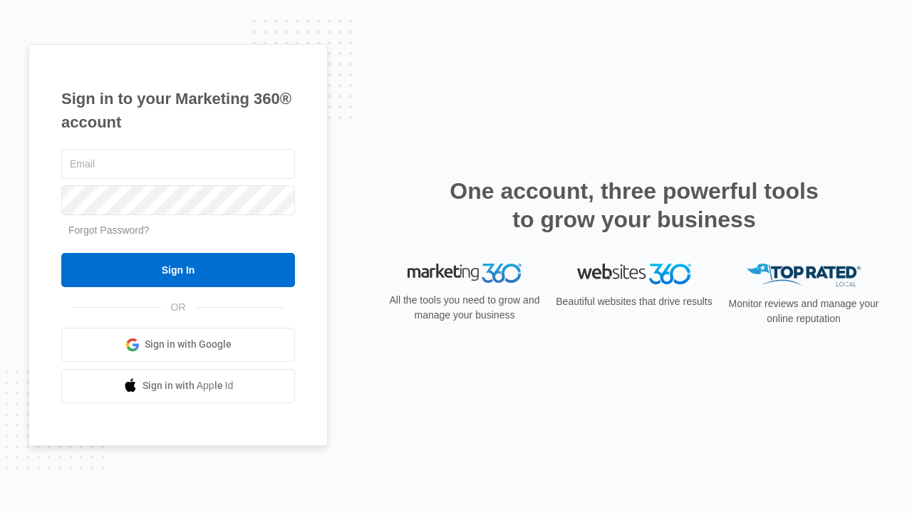  I want to click on p: Monitor reviews and manage your online reputation, so click(804, 311).